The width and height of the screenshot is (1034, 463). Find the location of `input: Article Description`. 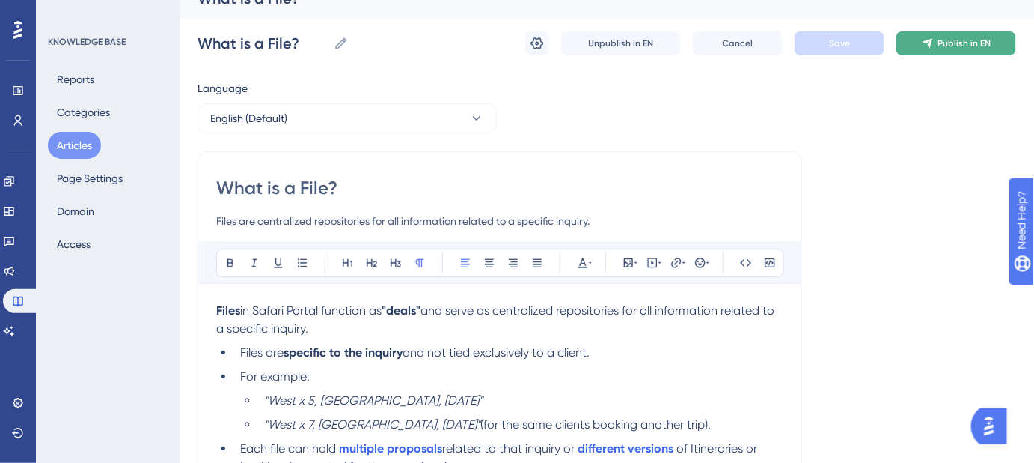

input: Article Description is located at coordinates (500, 221).